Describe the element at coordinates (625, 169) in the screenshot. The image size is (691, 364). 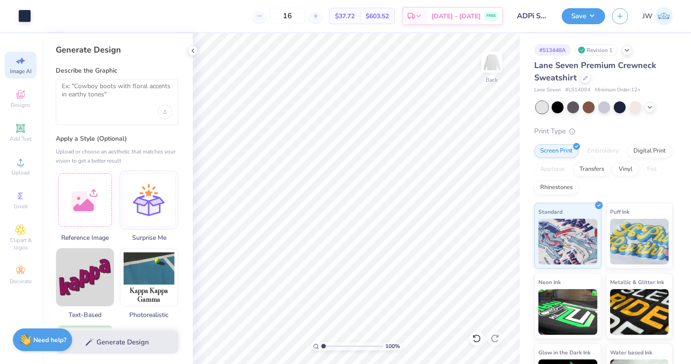
I see `div: Vinyl` at that location.